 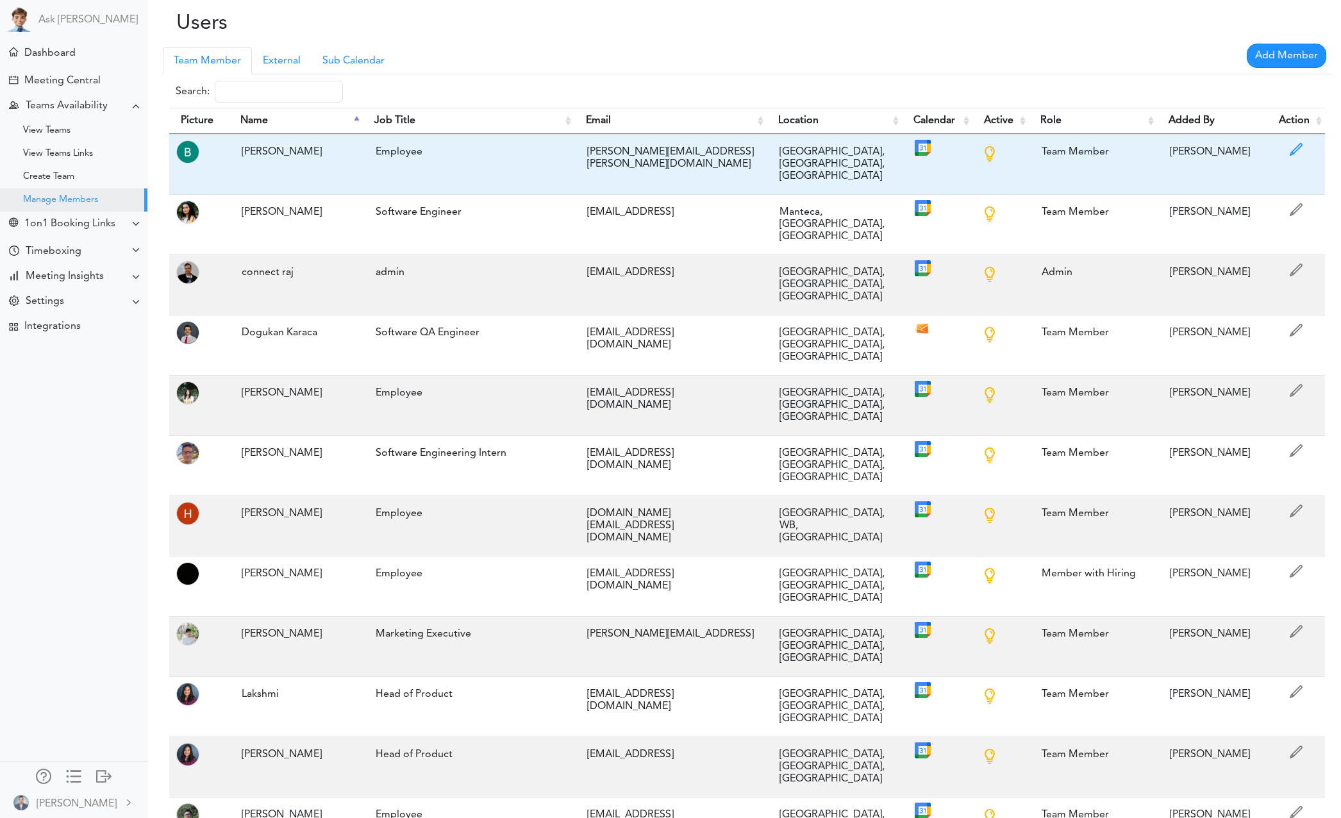 I want to click on div: Settings, so click(x=45, y=301).